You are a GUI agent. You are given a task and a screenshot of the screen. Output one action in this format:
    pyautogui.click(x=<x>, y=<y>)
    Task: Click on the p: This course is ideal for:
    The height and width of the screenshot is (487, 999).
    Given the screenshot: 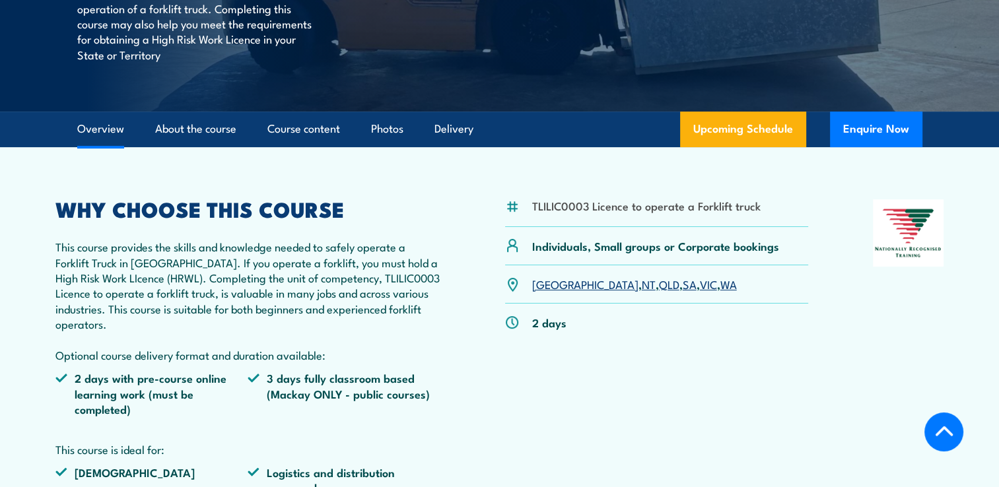 What is the action you would take?
    pyautogui.click(x=248, y=449)
    